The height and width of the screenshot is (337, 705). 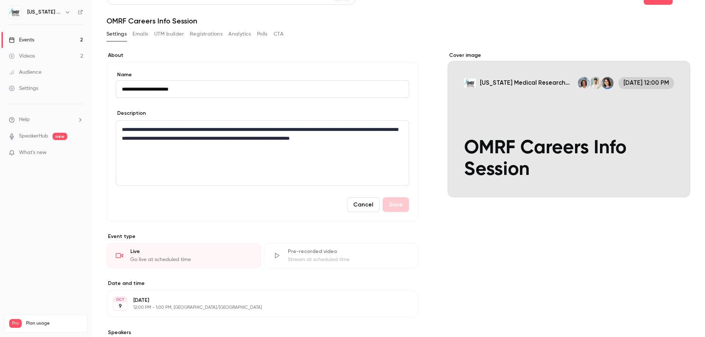 I want to click on div: Videos, so click(x=22, y=56).